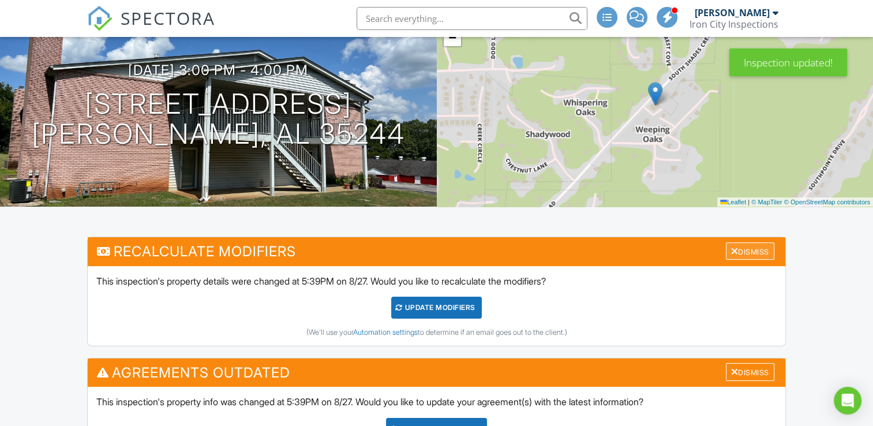 This screenshot has height=426, width=873. Describe the element at coordinates (100, 18) in the screenshot. I see `img: The Best Home Inspection Software - Spectora` at that location.